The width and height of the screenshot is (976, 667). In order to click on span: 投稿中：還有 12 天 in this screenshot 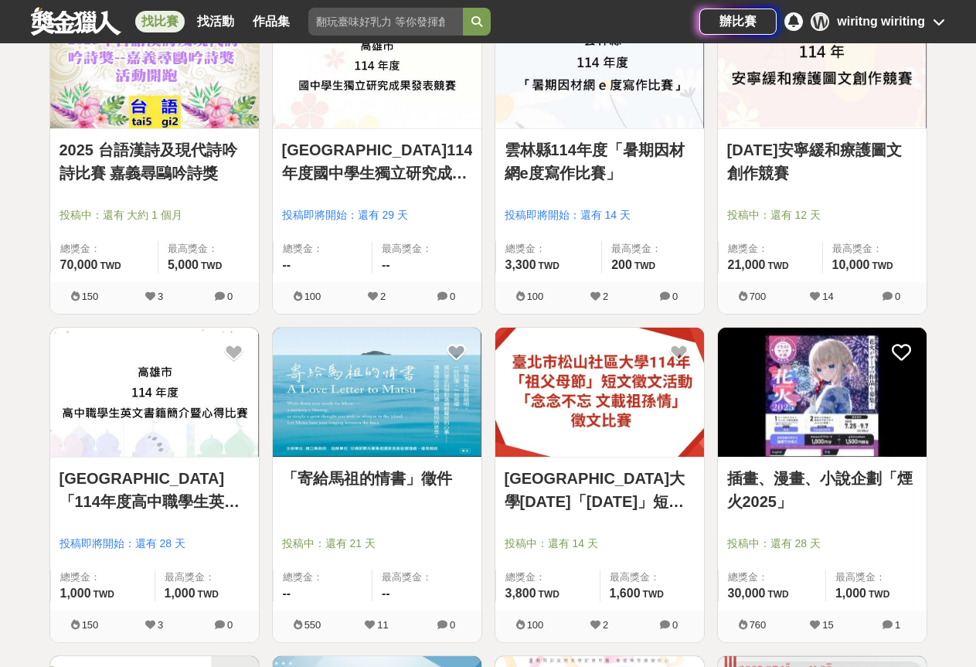, I will do `click(822, 215)`.